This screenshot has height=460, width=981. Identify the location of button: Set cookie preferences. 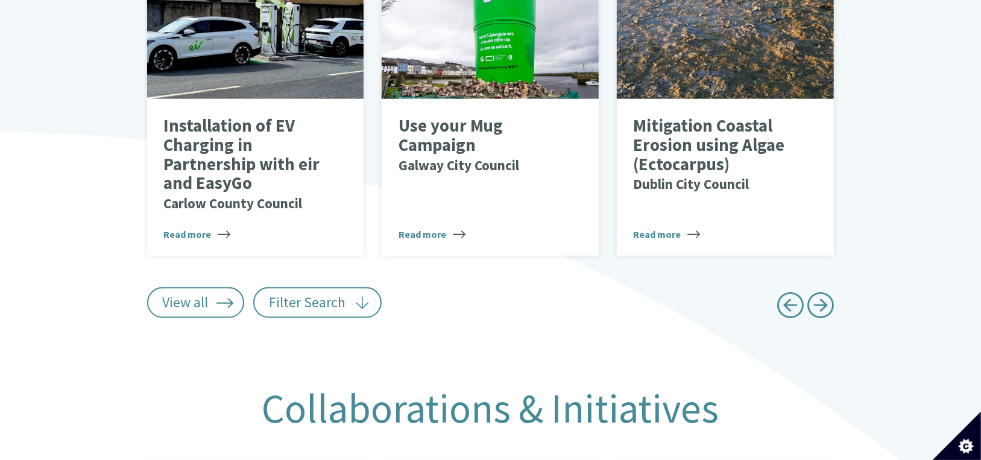
(957, 435).